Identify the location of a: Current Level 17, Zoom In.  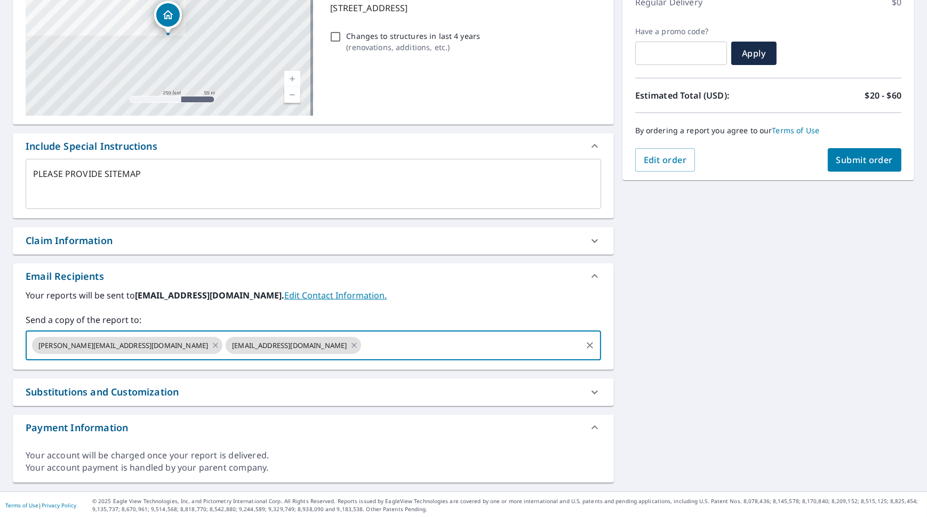
(292, 79).